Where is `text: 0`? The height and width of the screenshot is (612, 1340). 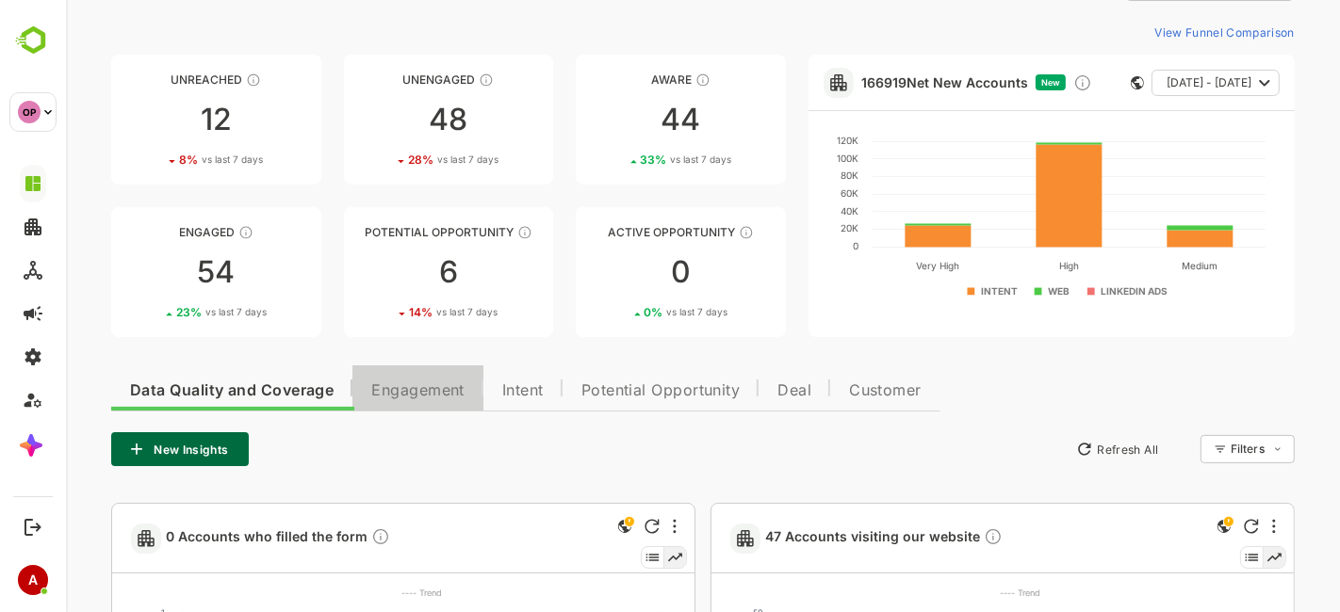 text: 0 is located at coordinates (789, 246).